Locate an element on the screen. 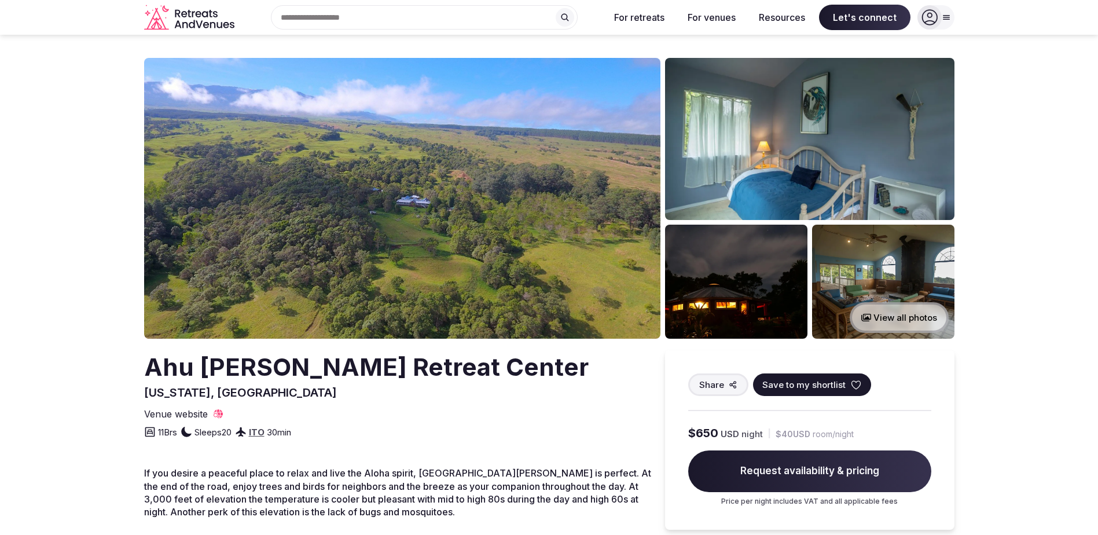 The height and width of the screenshot is (535, 1098). span: Sleeps 20 is located at coordinates (213, 432).